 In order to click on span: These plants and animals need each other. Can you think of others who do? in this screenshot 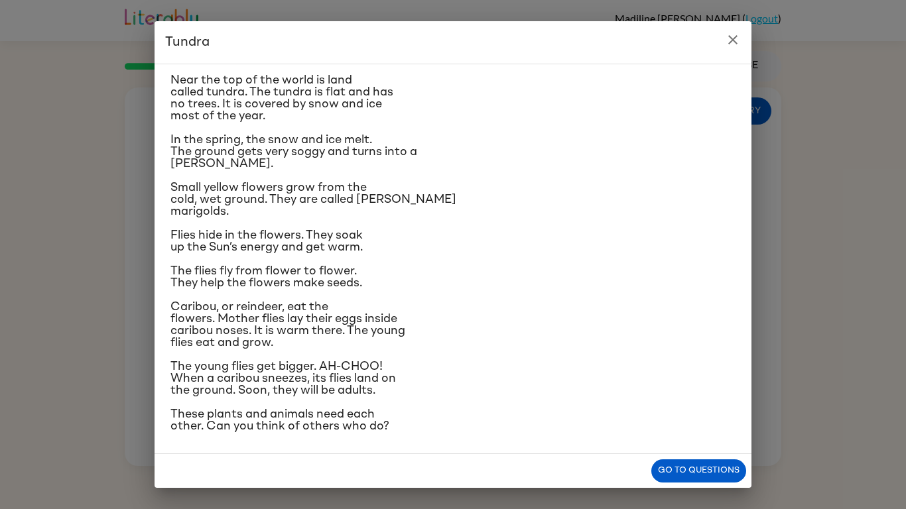, I will do `click(280, 420)`.